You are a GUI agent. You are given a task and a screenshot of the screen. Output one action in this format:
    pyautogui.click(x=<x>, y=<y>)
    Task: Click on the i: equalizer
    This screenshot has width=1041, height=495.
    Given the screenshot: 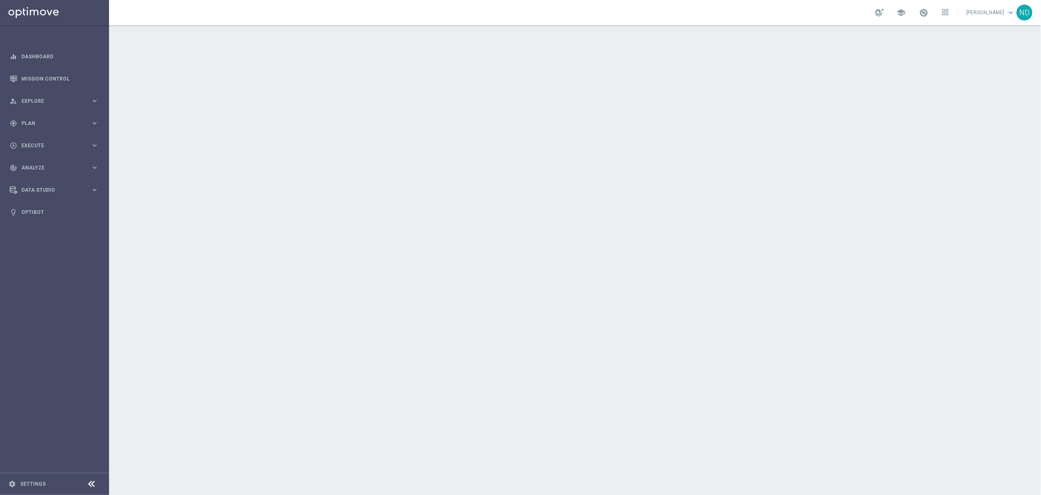 What is the action you would take?
    pyautogui.click(x=13, y=57)
    